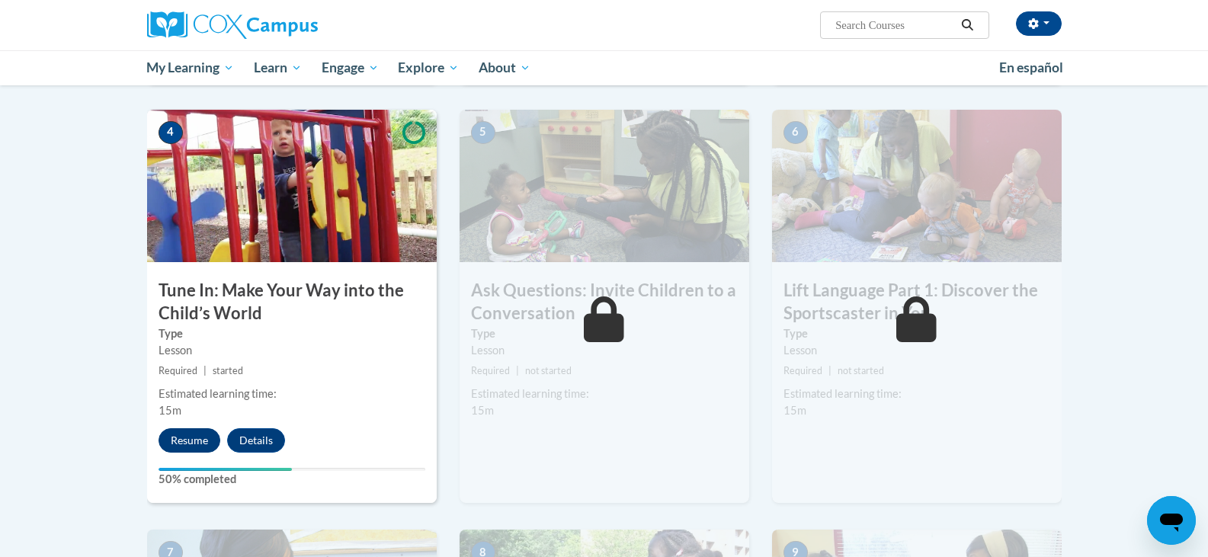 The image size is (1208, 557). Describe the element at coordinates (190, 68) in the screenshot. I see `span: My Learning` at that location.